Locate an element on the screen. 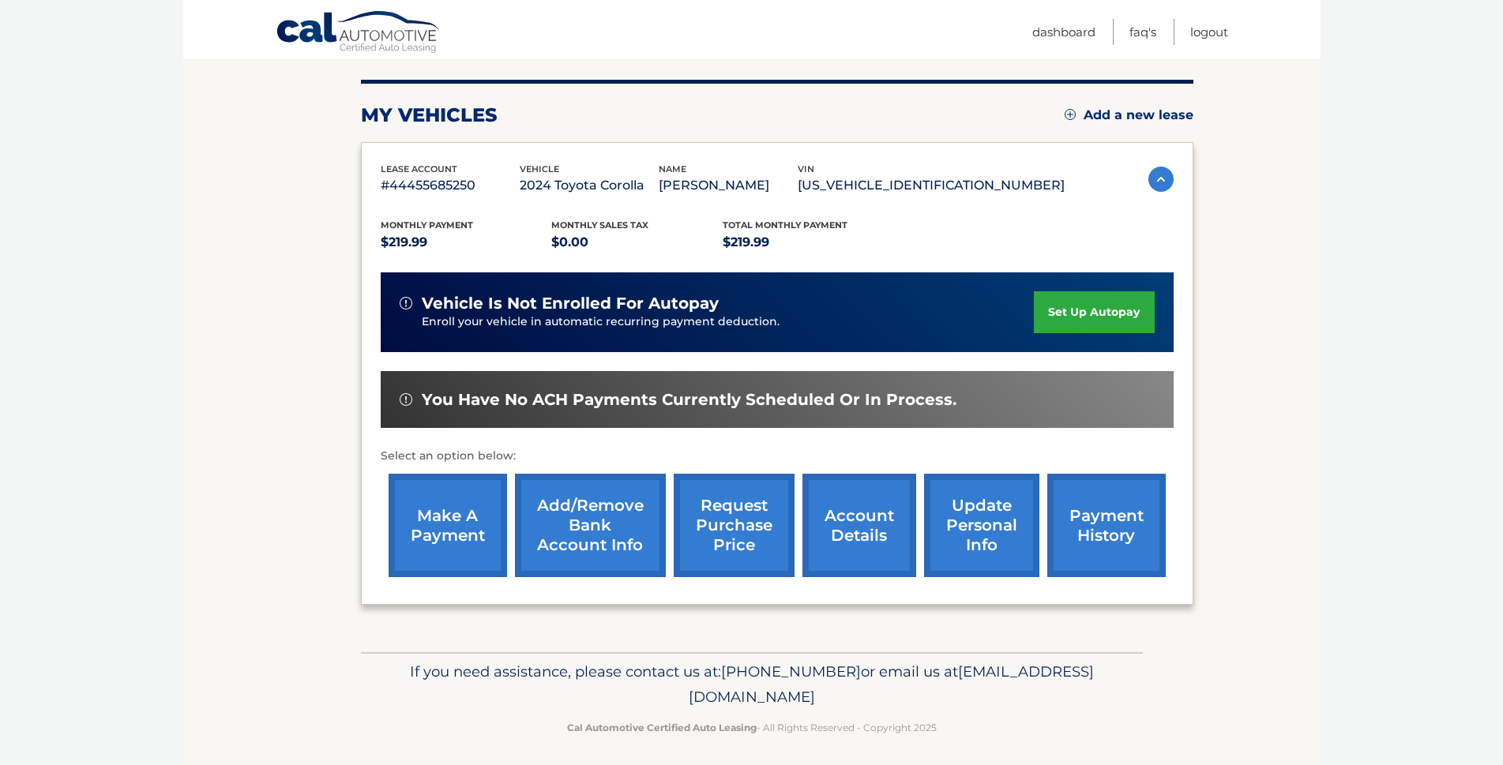 Image resolution: width=1503 pixels, height=765 pixels. a: Dashboard is located at coordinates (1064, 32).